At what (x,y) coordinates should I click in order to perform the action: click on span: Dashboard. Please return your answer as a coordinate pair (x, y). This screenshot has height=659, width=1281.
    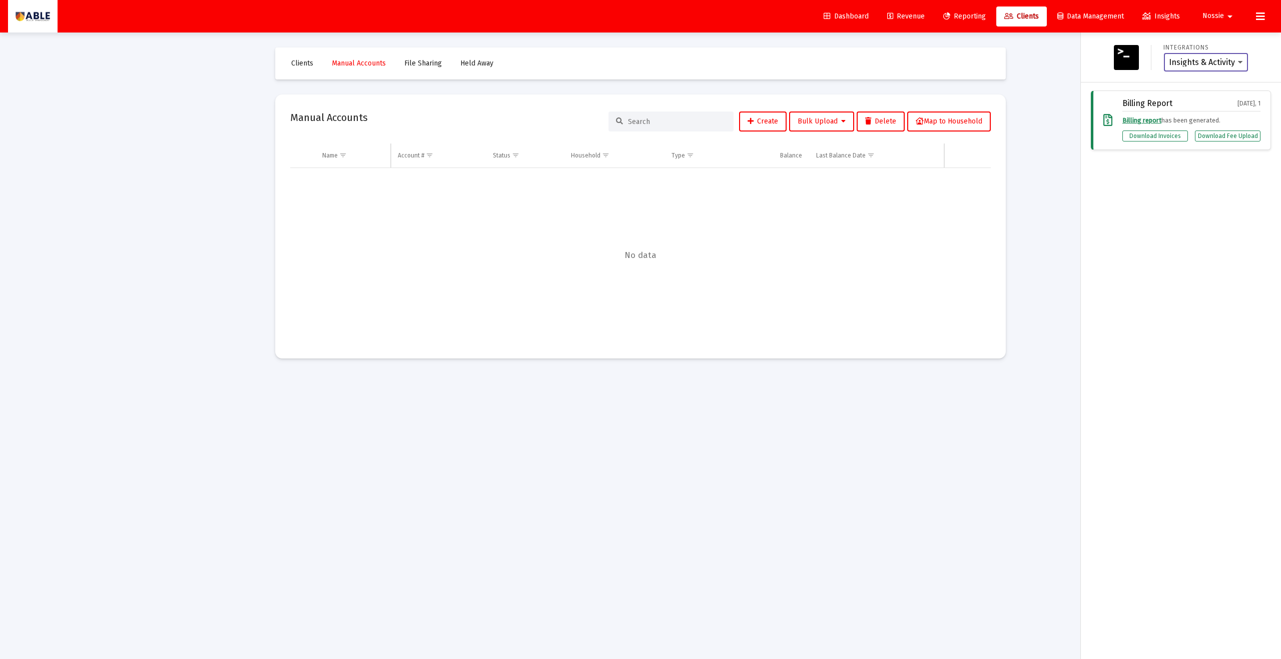
    Looking at the image, I should click on (846, 16).